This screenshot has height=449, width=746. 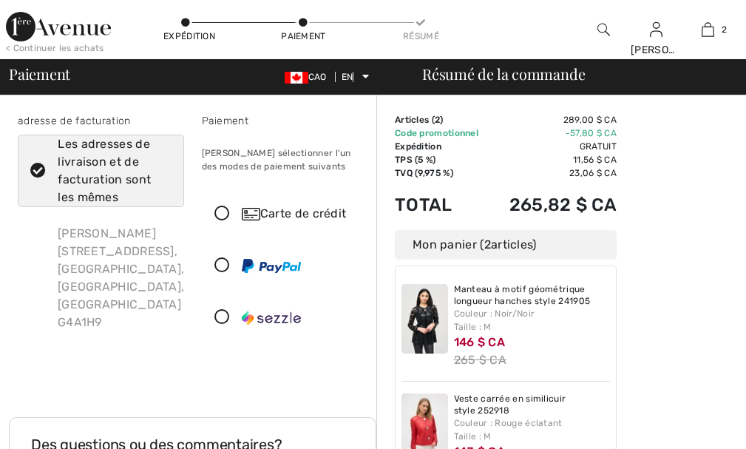 What do you see at coordinates (504, 73) in the screenshot?
I see `font: Résumé de la commande` at bounding box center [504, 73].